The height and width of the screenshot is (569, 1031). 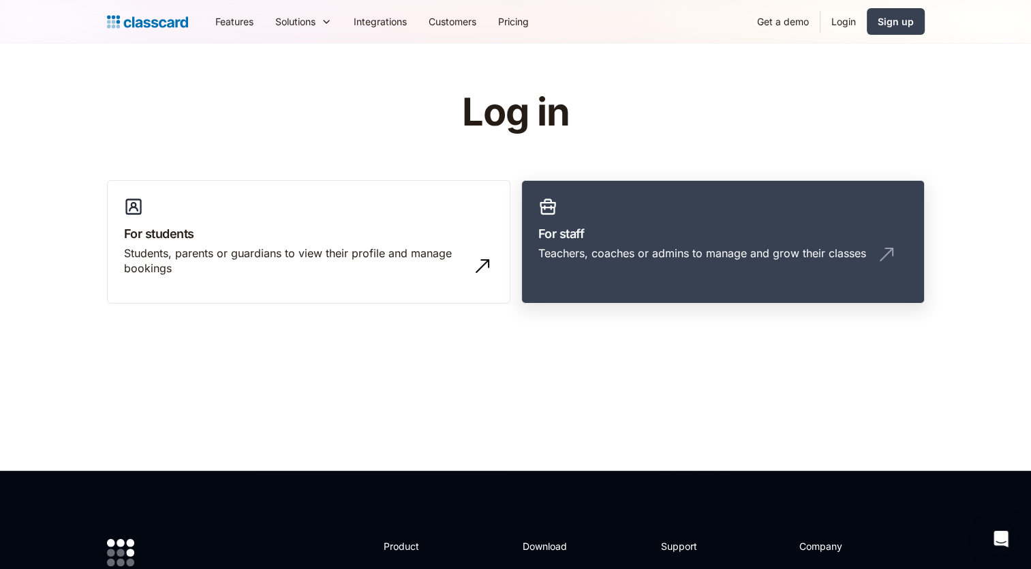 I want to click on a: Sign up, so click(x=896, y=21).